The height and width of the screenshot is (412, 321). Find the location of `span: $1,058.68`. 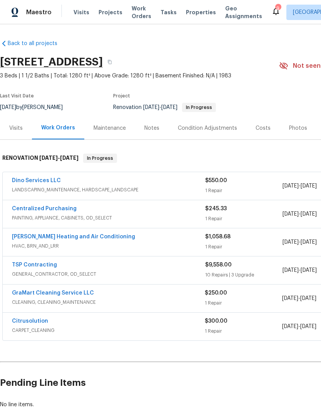

span: $1,058.68 is located at coordinates (218, 237).